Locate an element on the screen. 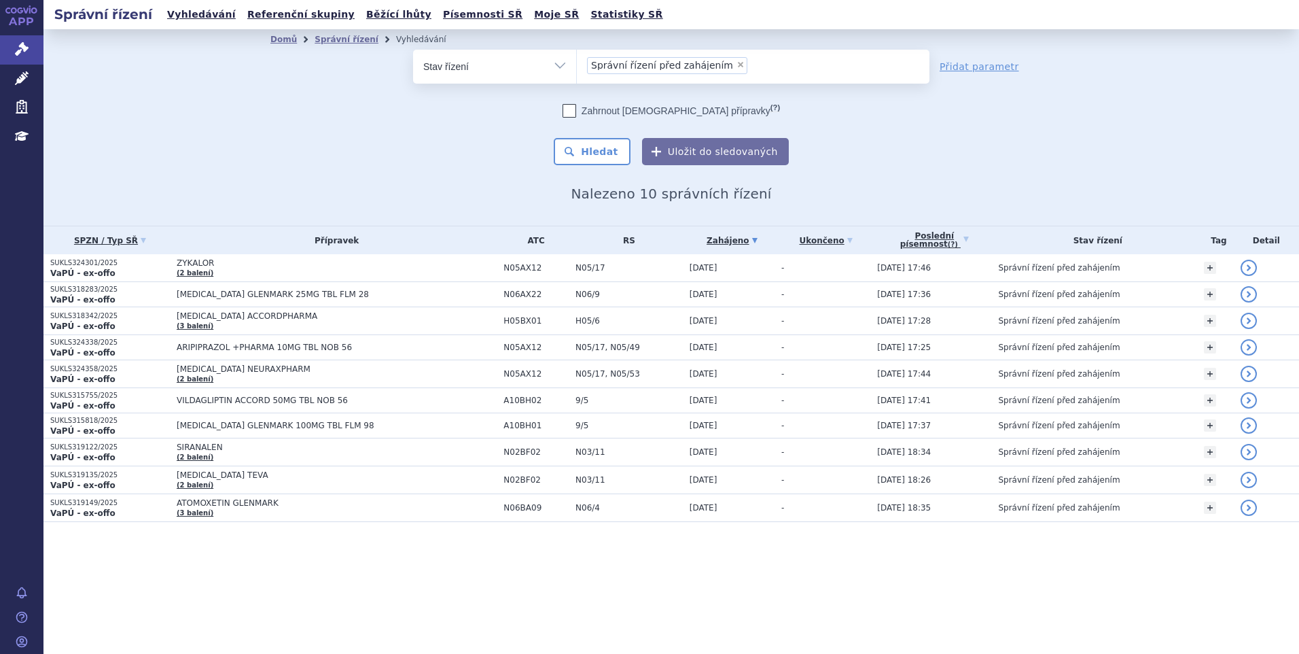 The height and width of the screenshot is (654, 1299). p: SUKLS319135/2025 is located at coordinates (110, 475).